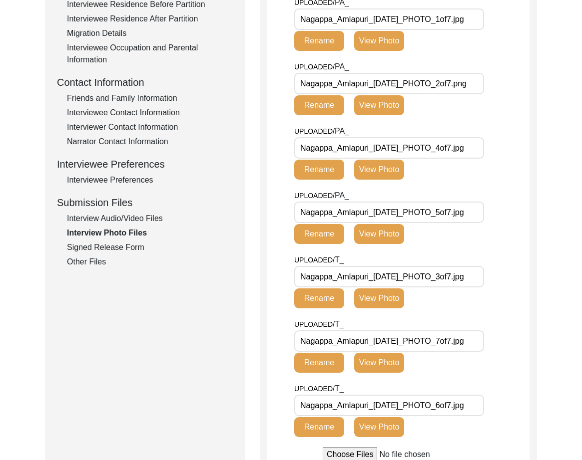  I want to click on div: Interview Photo Files, so click(150, 233).